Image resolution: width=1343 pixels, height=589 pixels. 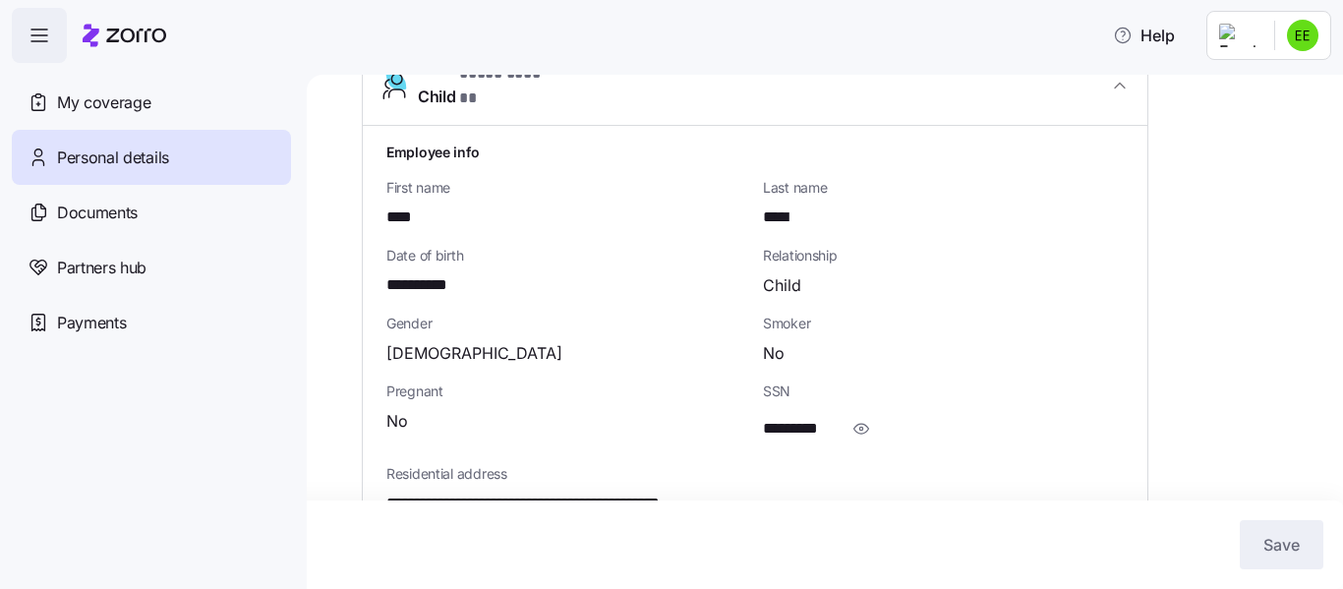 What do you see at coordinates (1281, 545) in the screenshot?
I see `span: Save` at bounding box center [1281, 545].